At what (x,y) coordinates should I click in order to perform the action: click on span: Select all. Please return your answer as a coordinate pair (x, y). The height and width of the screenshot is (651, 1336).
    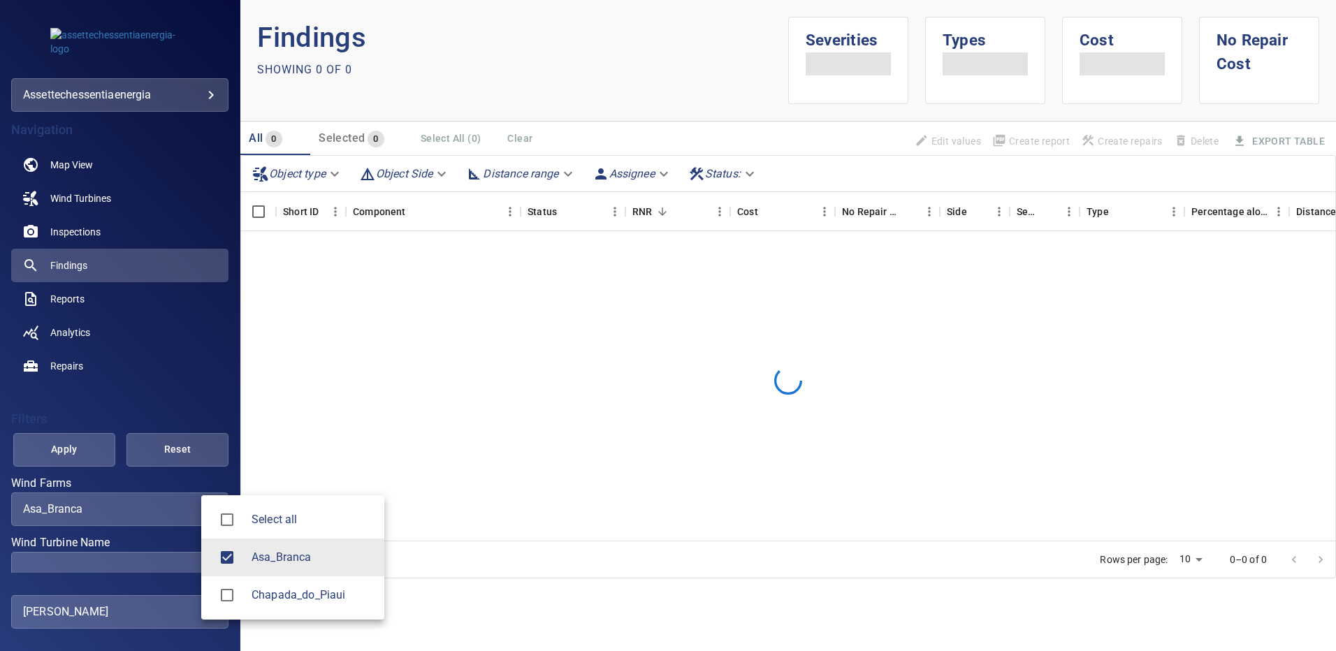
    Looking at the image, I should click on (312, 520).